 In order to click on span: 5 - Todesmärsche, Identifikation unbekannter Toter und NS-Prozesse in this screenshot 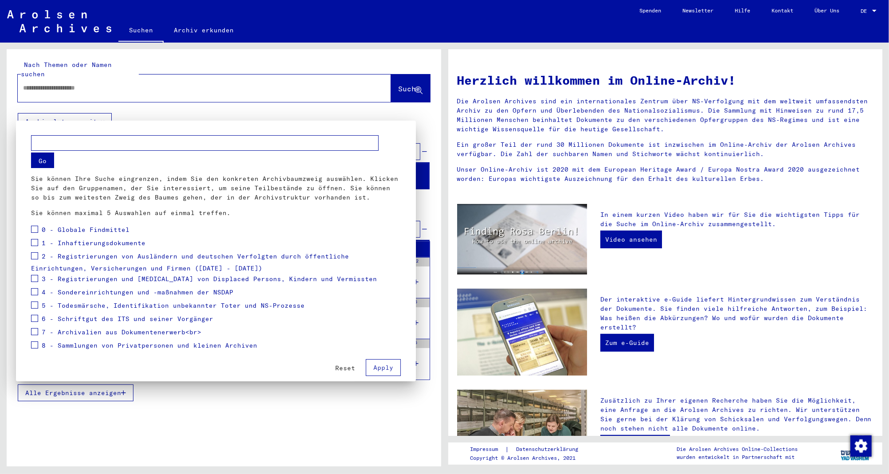, I will do `click(173, 306)`.